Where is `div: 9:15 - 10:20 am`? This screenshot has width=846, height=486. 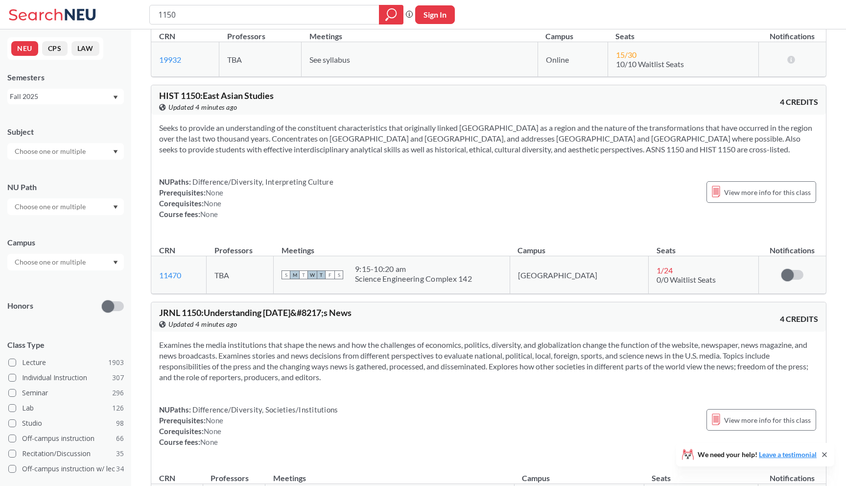
div: 9:15 - 10:20 am is located at coordinates (413, 269).